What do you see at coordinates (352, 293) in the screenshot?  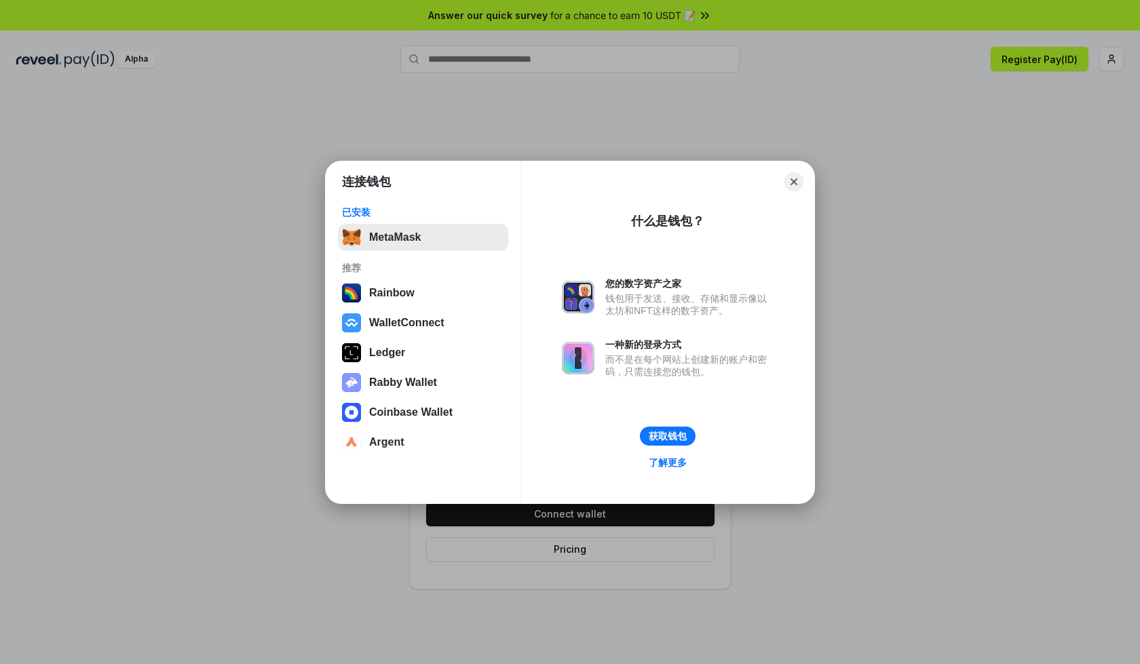 I see `img: svg+xml,%3Csvg%20width%3D%22120%22%20height%3D%22120%22%20viewBox%3D%220%200%20120%20120%22%20fil...` at bounding box center [352, 293].